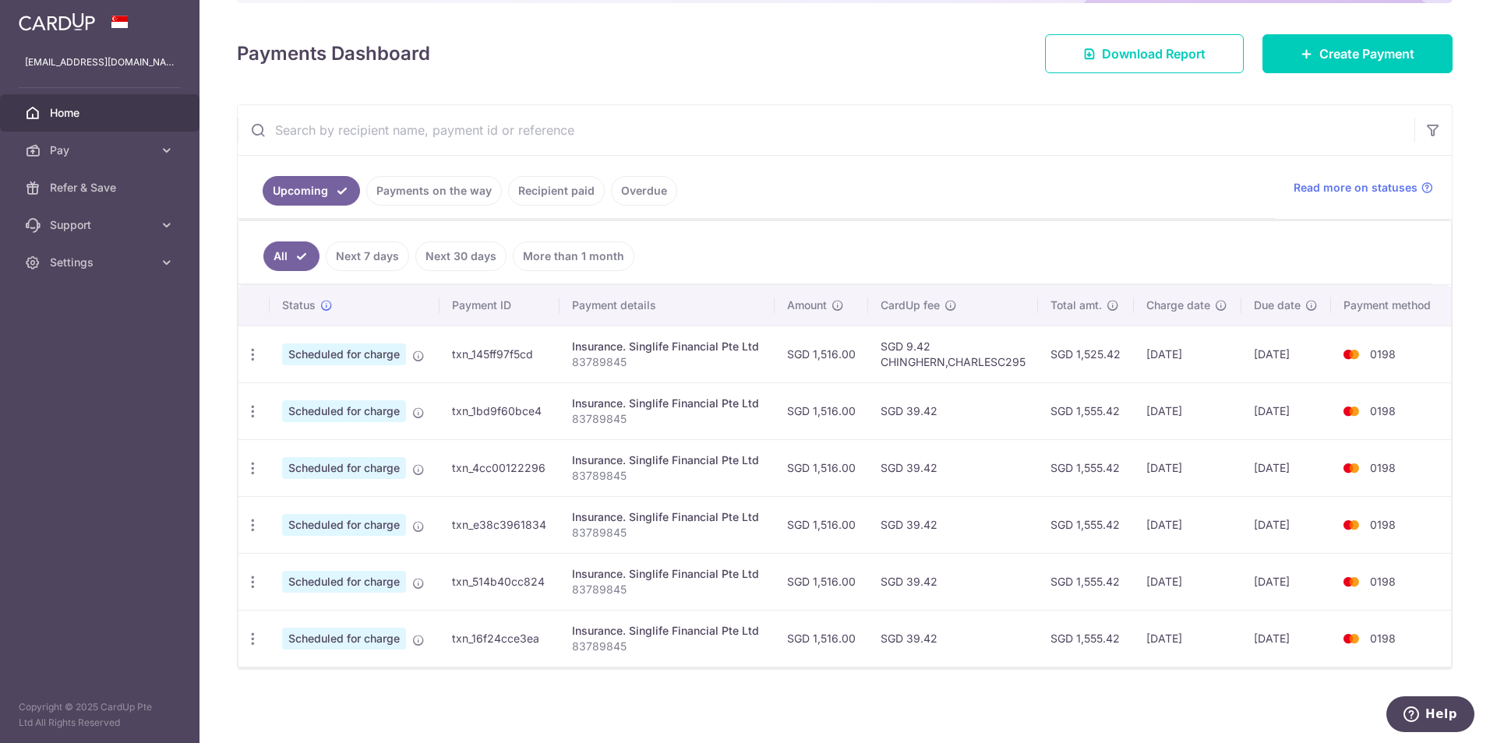 The height and width of the screenshot is (743, 1490). I want to click on td: txn_514b40cc824, so click(499, 581).